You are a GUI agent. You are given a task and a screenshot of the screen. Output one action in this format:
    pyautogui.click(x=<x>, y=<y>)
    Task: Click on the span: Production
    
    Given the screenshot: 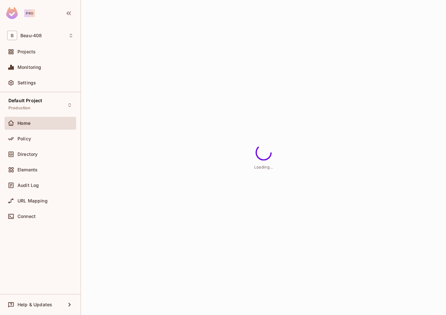 What is the action you would take?
    pyautogui.click(x=19, y=108)
    